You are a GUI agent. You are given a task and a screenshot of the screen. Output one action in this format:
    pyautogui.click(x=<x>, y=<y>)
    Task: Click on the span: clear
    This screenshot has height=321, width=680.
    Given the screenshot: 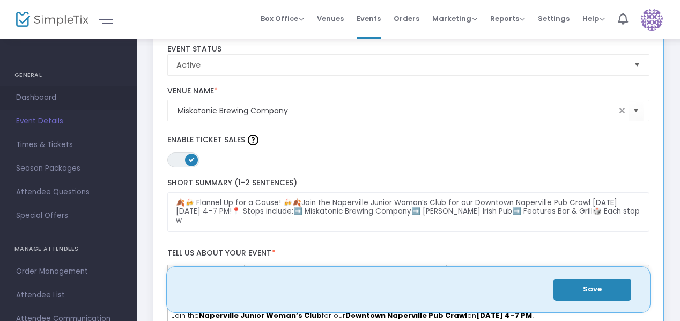 What is the action you would take?
    pyautogui.click(x=622, y=111)
    